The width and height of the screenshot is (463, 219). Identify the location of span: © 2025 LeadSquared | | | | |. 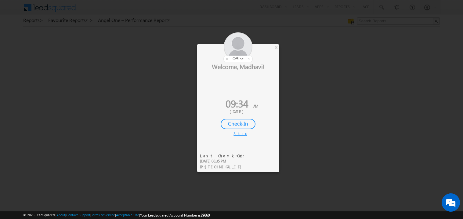
(116, 215).